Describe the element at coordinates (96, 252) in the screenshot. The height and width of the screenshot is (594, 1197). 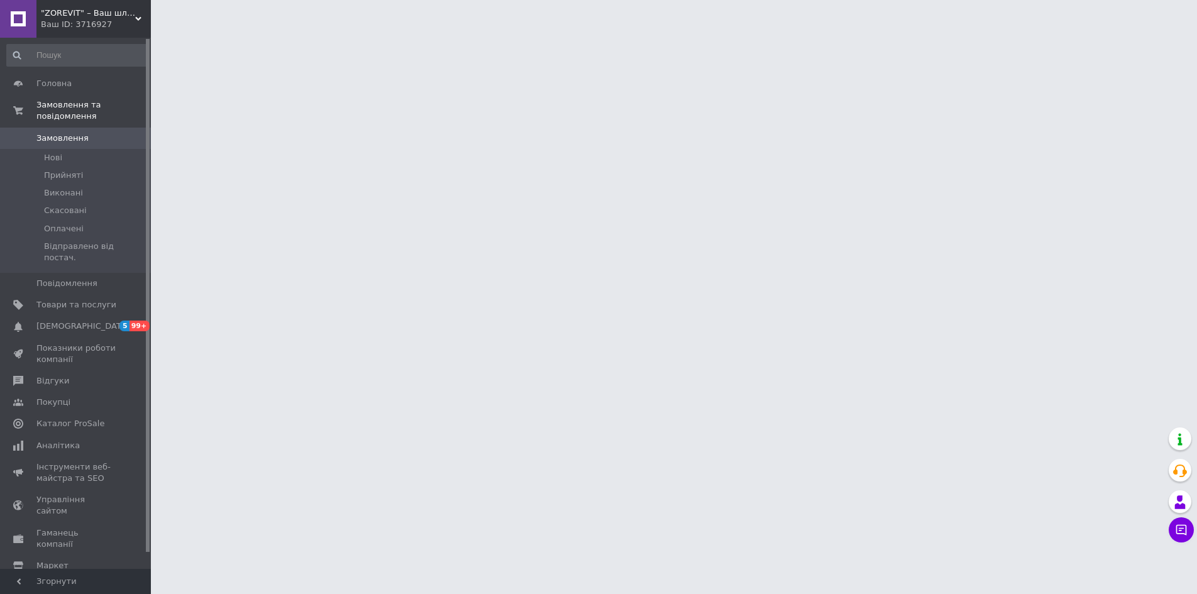
I see `span: Відправлено від постач.` at that location.